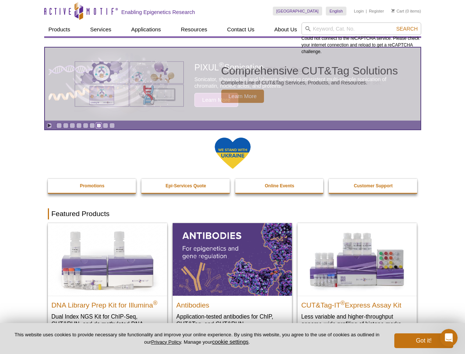 The height and width of the screenshot is (354, 465). What do you see at coordinates (230, 341) in the screenshot?
I see `button: cookie settings` at bounding box center [230, 341].